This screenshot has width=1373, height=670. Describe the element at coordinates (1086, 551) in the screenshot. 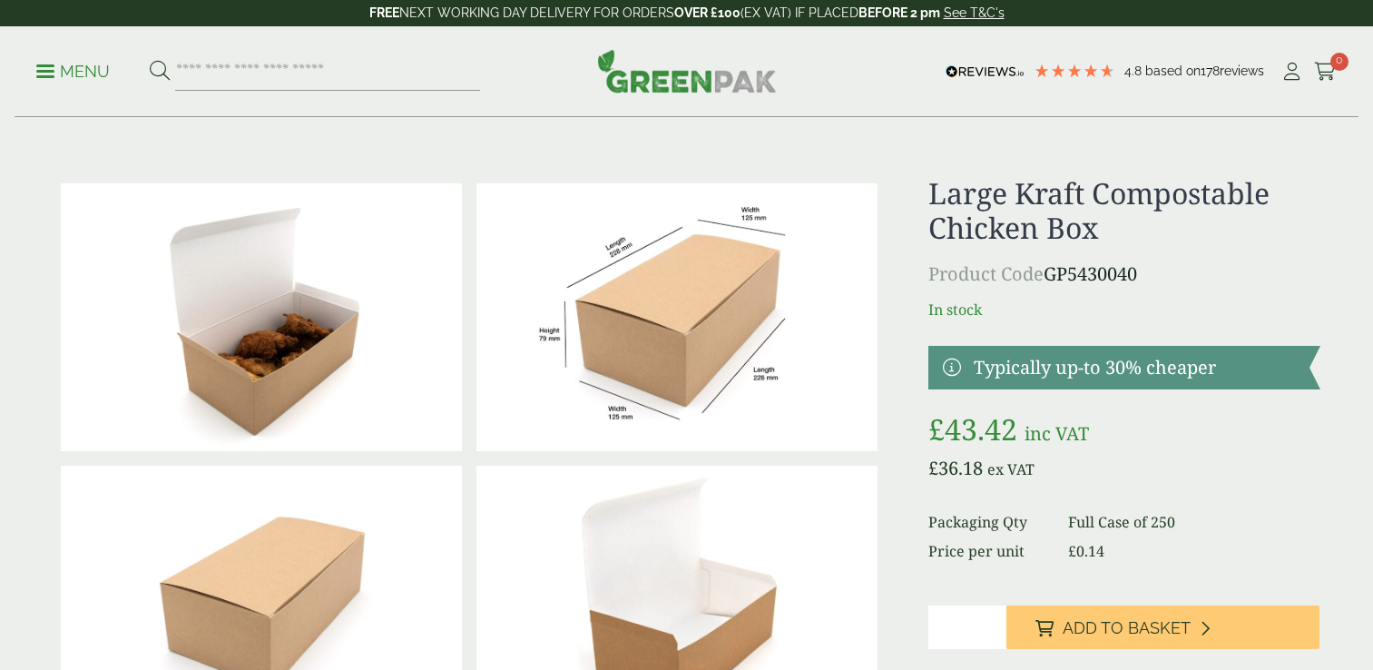

I see `bdi: 0.14` at that location.